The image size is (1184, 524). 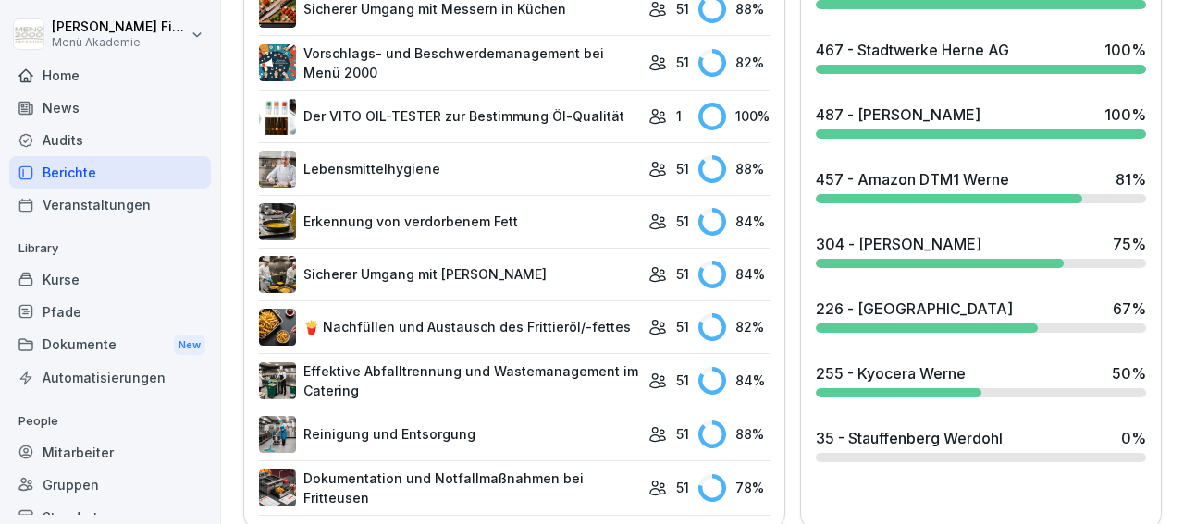 I want to click on div: 255 - Kyocera Werne, so click(x=890, y=374).